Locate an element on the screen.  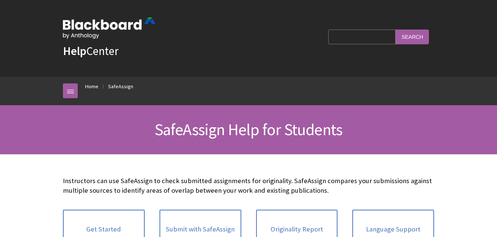
strong: Help is located at coordinates (74, 51).